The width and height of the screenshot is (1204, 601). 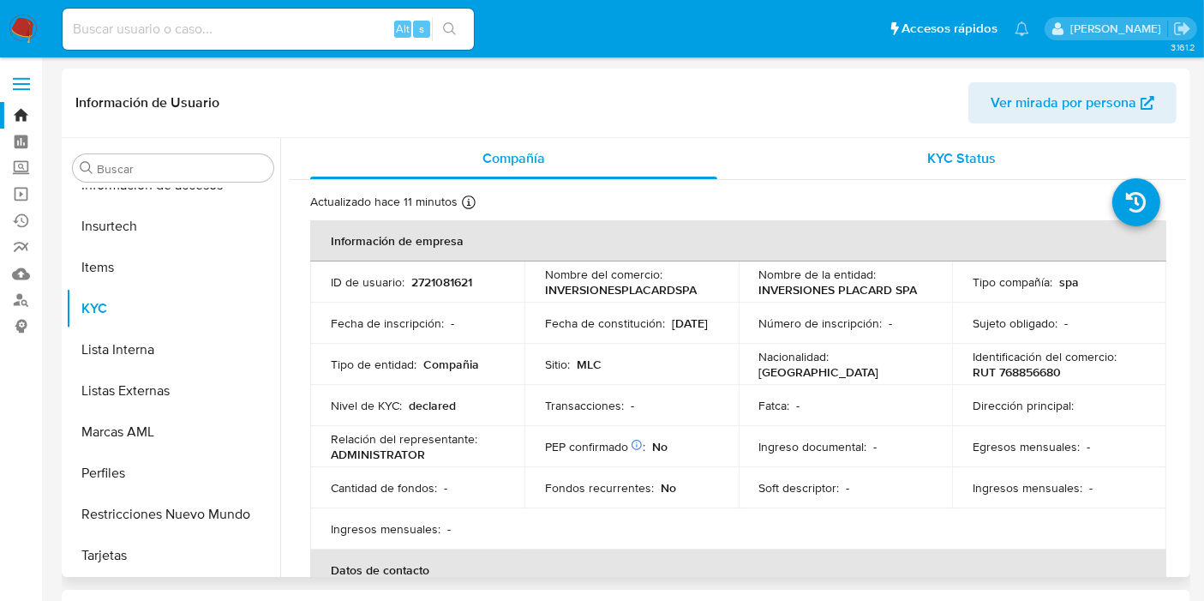 What do you see at coordinates (422, 28) in the screenshot?
I see `span: s` at bounding box center [422, 28].